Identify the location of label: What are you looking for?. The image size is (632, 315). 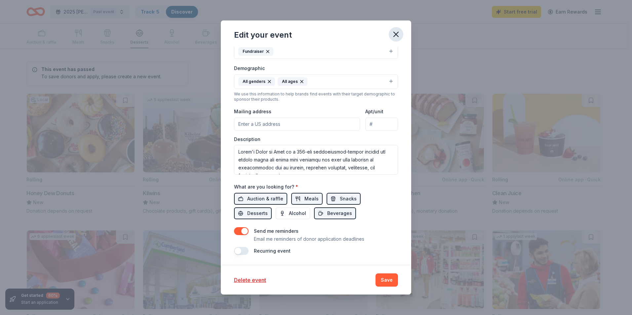
(266, 187).